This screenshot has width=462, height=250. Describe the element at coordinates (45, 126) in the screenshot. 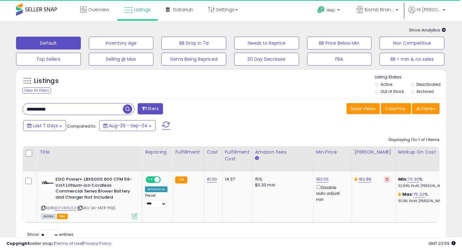

I see `button: Last 7 Days` at that location.